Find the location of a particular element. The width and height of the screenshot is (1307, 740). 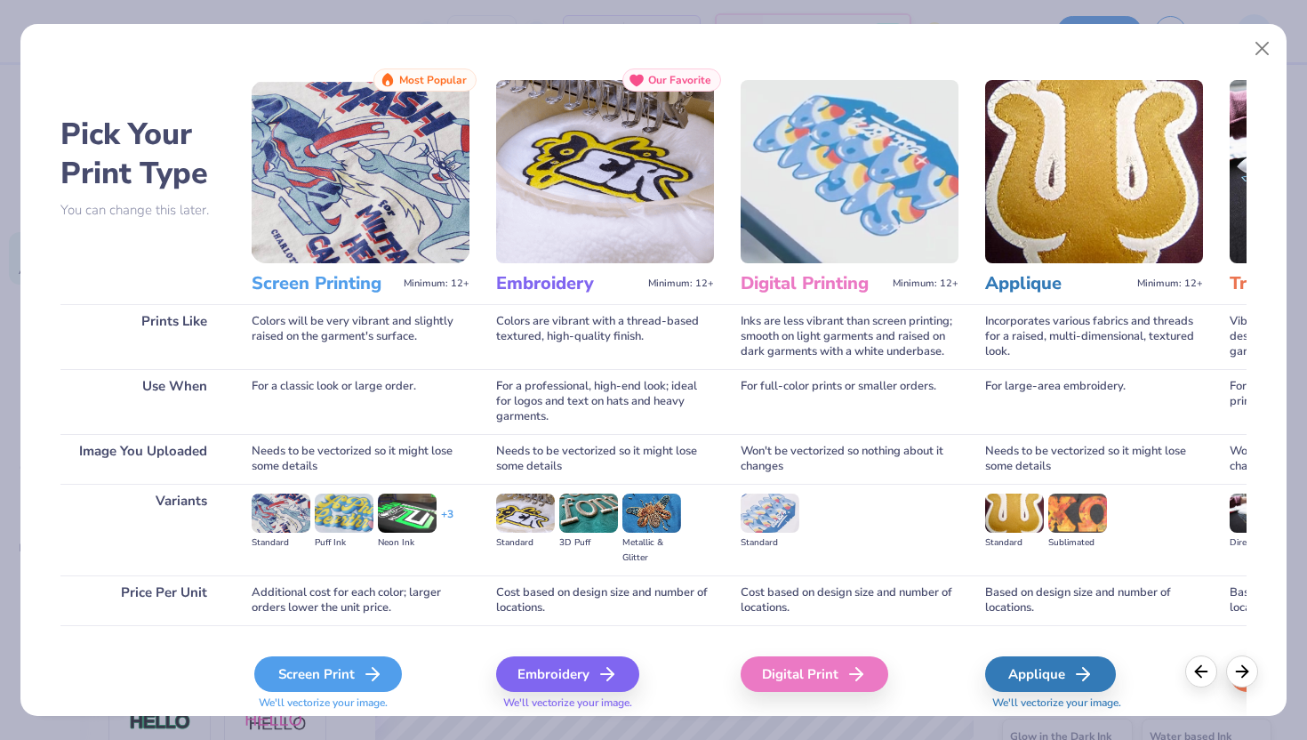

img: 3D Puff is located at coordinates (589, 513).